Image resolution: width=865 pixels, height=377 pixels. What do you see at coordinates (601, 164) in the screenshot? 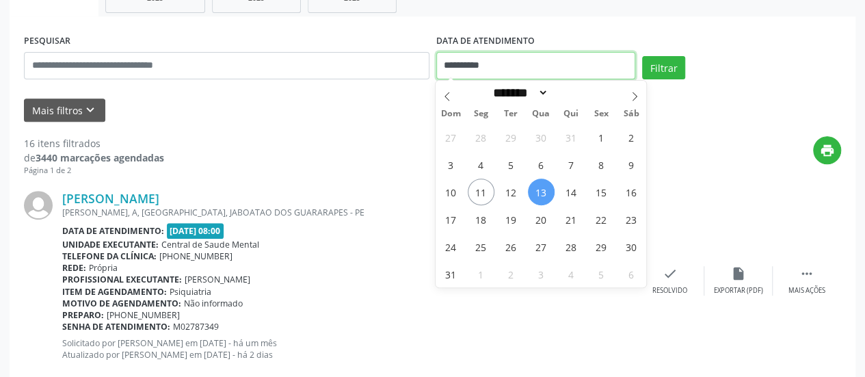
I see `span: Agosto 8, 2025` at bounding box center [601, 164].